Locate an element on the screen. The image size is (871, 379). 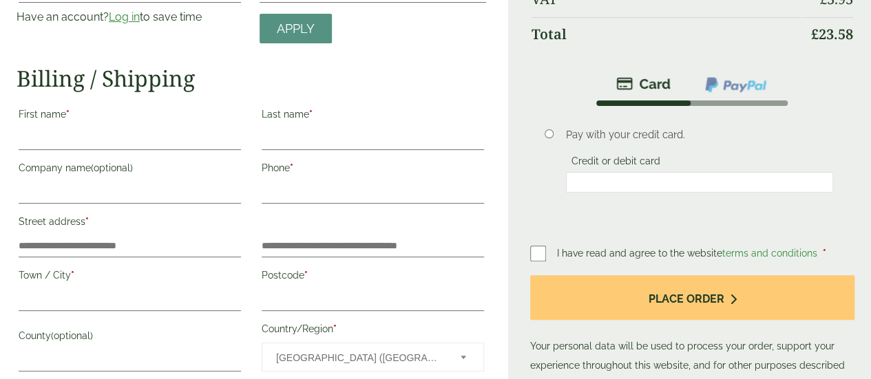
h2: Billing / Shipping is located at coordinates (251, 79).